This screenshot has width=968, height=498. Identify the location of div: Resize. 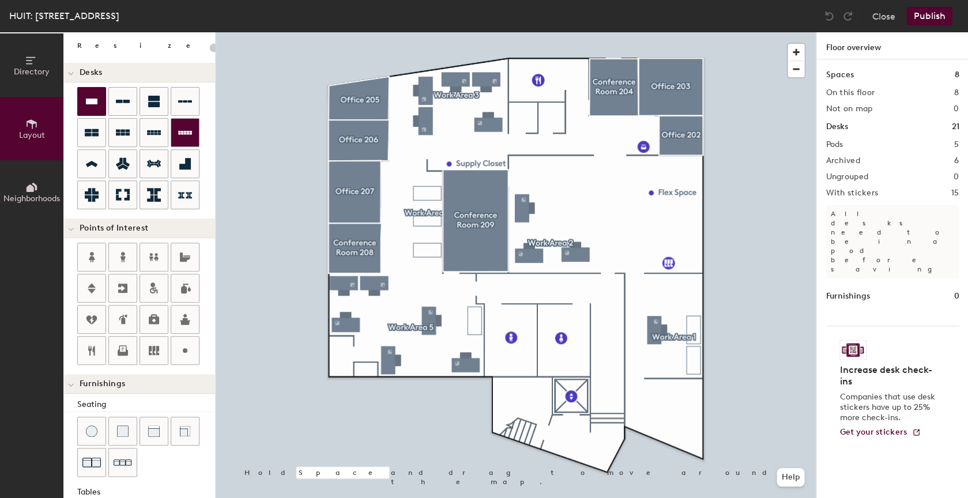
(141, 46).